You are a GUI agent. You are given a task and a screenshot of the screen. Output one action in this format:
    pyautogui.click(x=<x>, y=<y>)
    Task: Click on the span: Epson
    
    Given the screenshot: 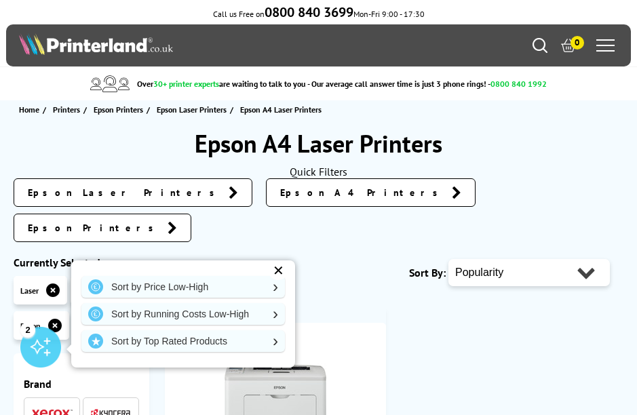 What is the action you would take?
    pyautogui.click(x=31, y=325)
    